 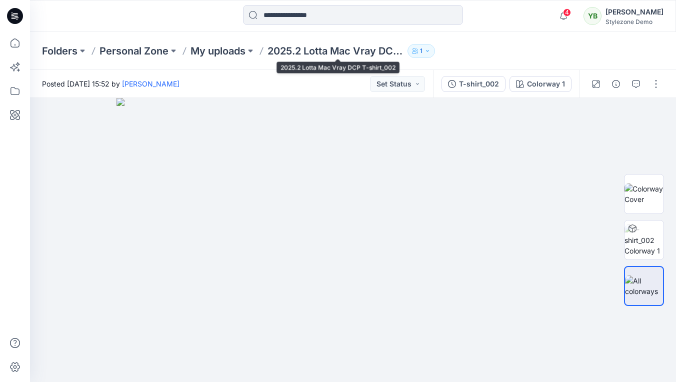 I want to click on p: Personal Zone, so click(x=134, y=51).